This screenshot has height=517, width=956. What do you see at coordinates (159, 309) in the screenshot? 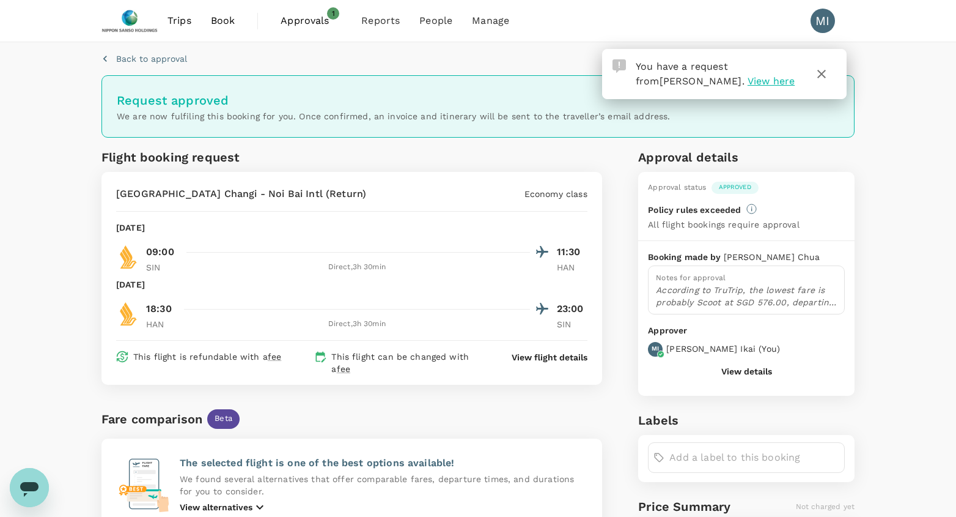
I see `p: 18:30` at bounding box center [159, 309].